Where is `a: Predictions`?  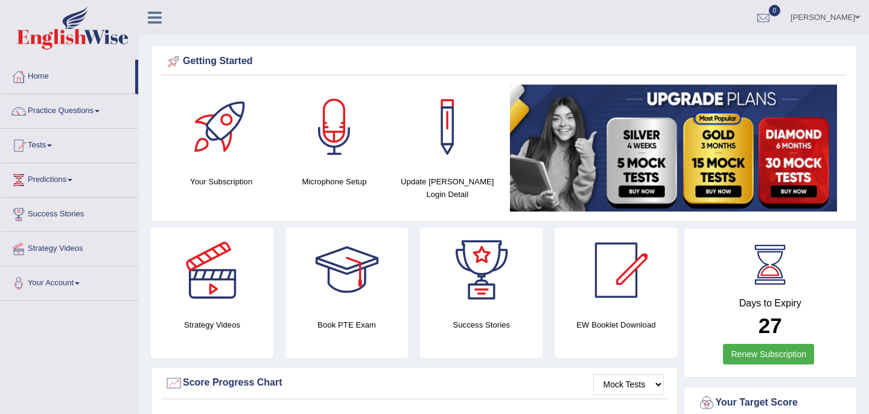
a: Predictions is located at coordinates (69, 178).